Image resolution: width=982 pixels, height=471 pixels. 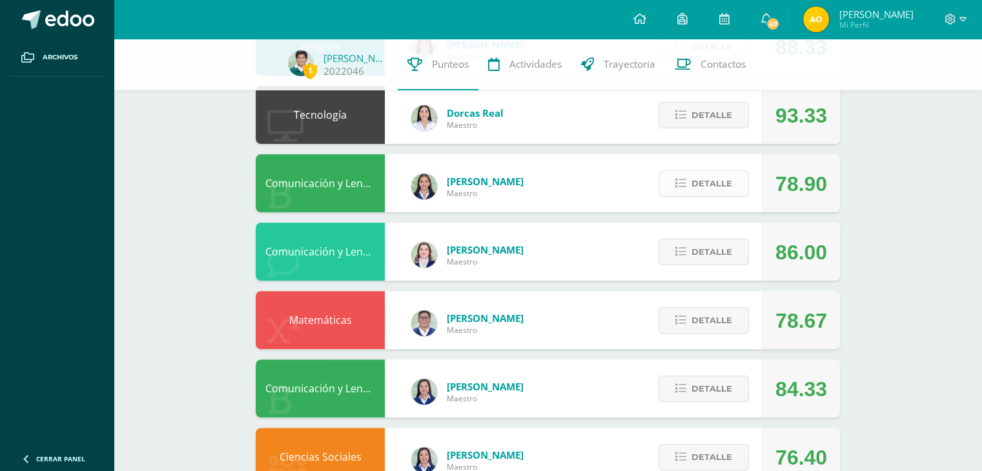 What do you see at coordinates (618, 65) in the screenshot?
I see `a: Trayectoria` at bounding box center [618, 65].